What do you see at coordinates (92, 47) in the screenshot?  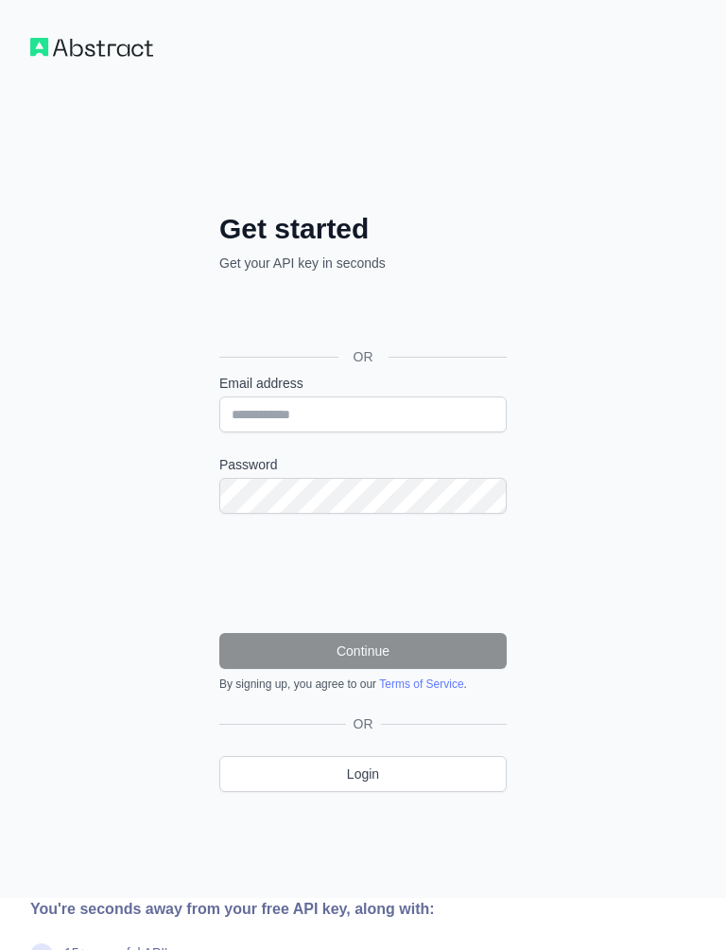 I see `img: Workflow` at bounding box center [92, 47].